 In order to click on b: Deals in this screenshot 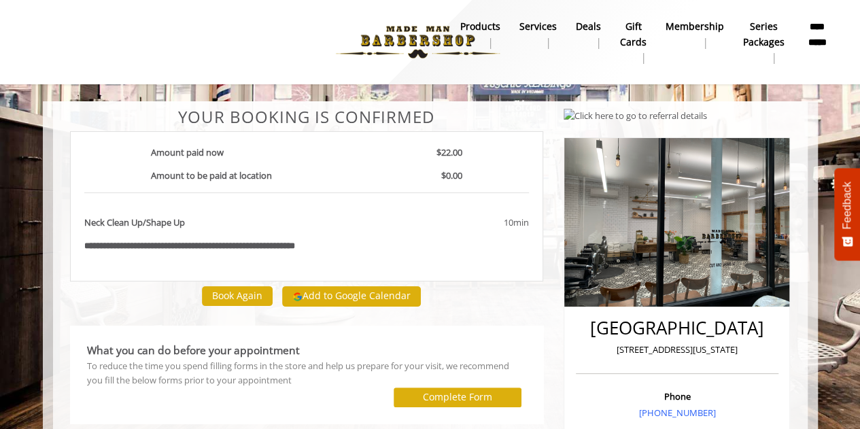, I will do `click(588, 27)`.